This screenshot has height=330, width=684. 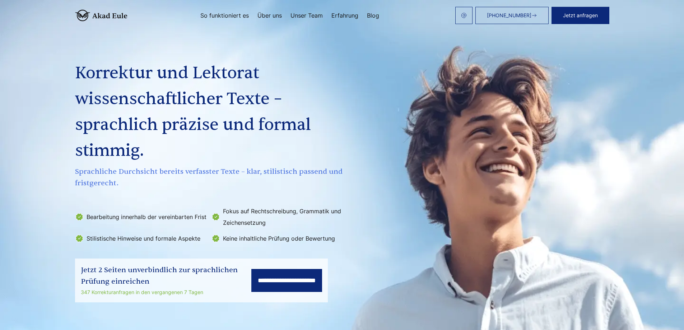 What do you see at coordinates (269, 15) in the screenshot?
I see `a: Über uns` at bounding box center [269, 15].